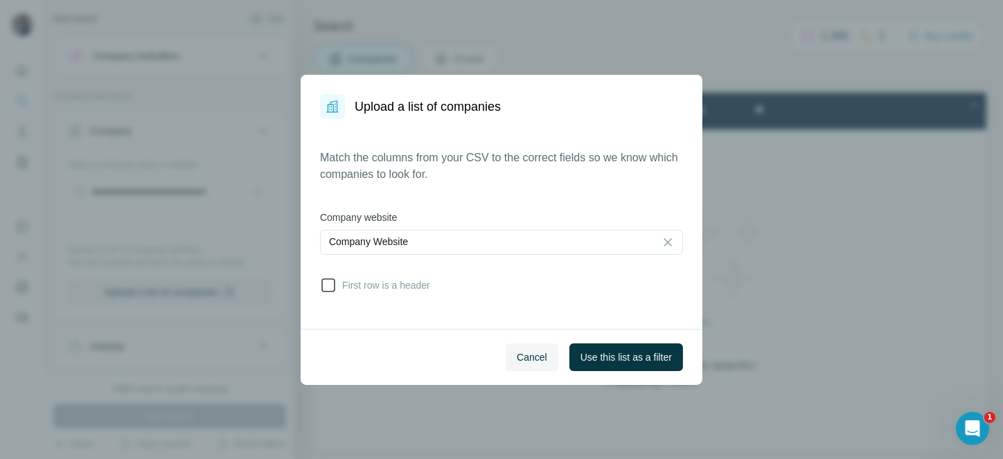 The image size is (1003, 459). I want to click on p: Company Website, so click(368, 242).